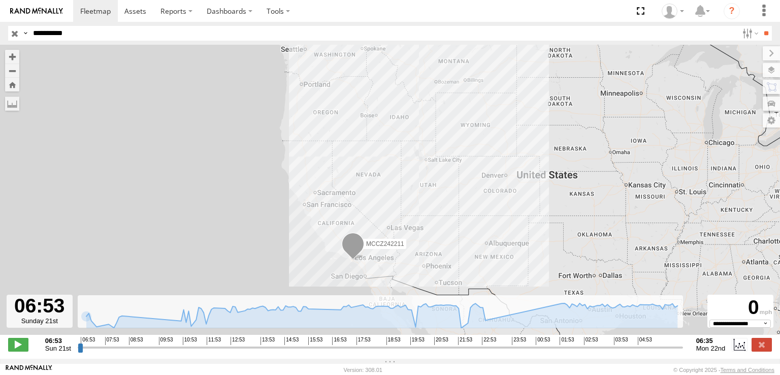 Image resolution: width=780 pixels, height=375 pixels. What do you see at coordinates (711, 340) in the screenshot?
I see `strong: 06:35` at bounding box center [711, 340].